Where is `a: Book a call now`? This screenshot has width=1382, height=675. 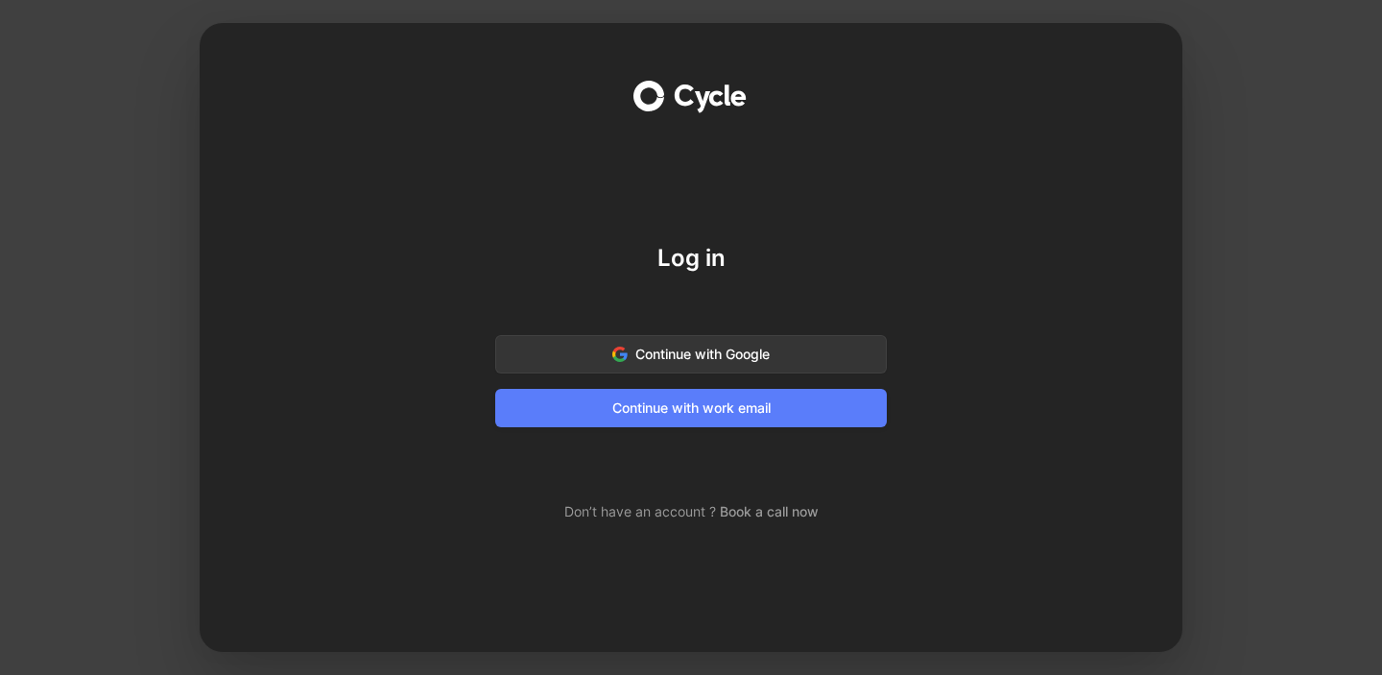 a: Book a call now is located at coordinates (769, 511).